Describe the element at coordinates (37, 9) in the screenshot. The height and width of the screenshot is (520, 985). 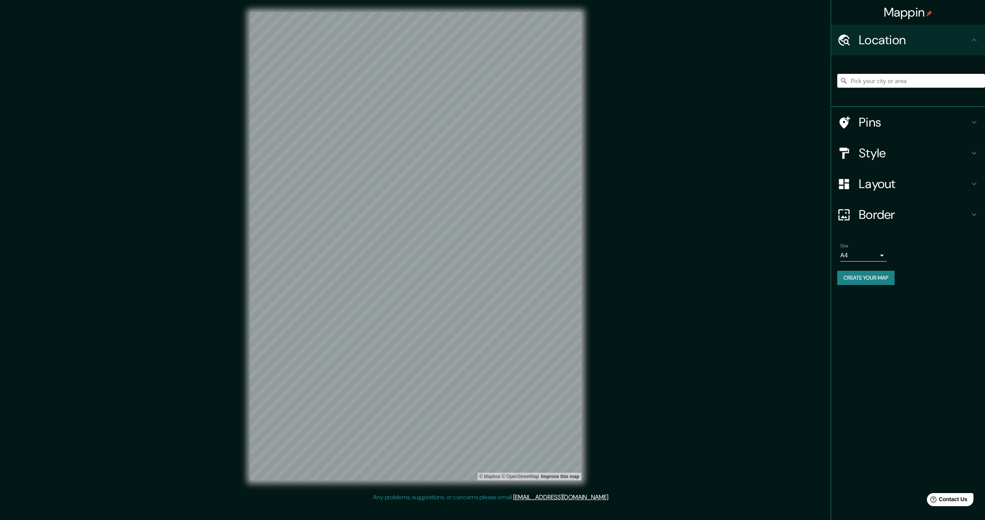
I see `span: Contact Us` at that location.